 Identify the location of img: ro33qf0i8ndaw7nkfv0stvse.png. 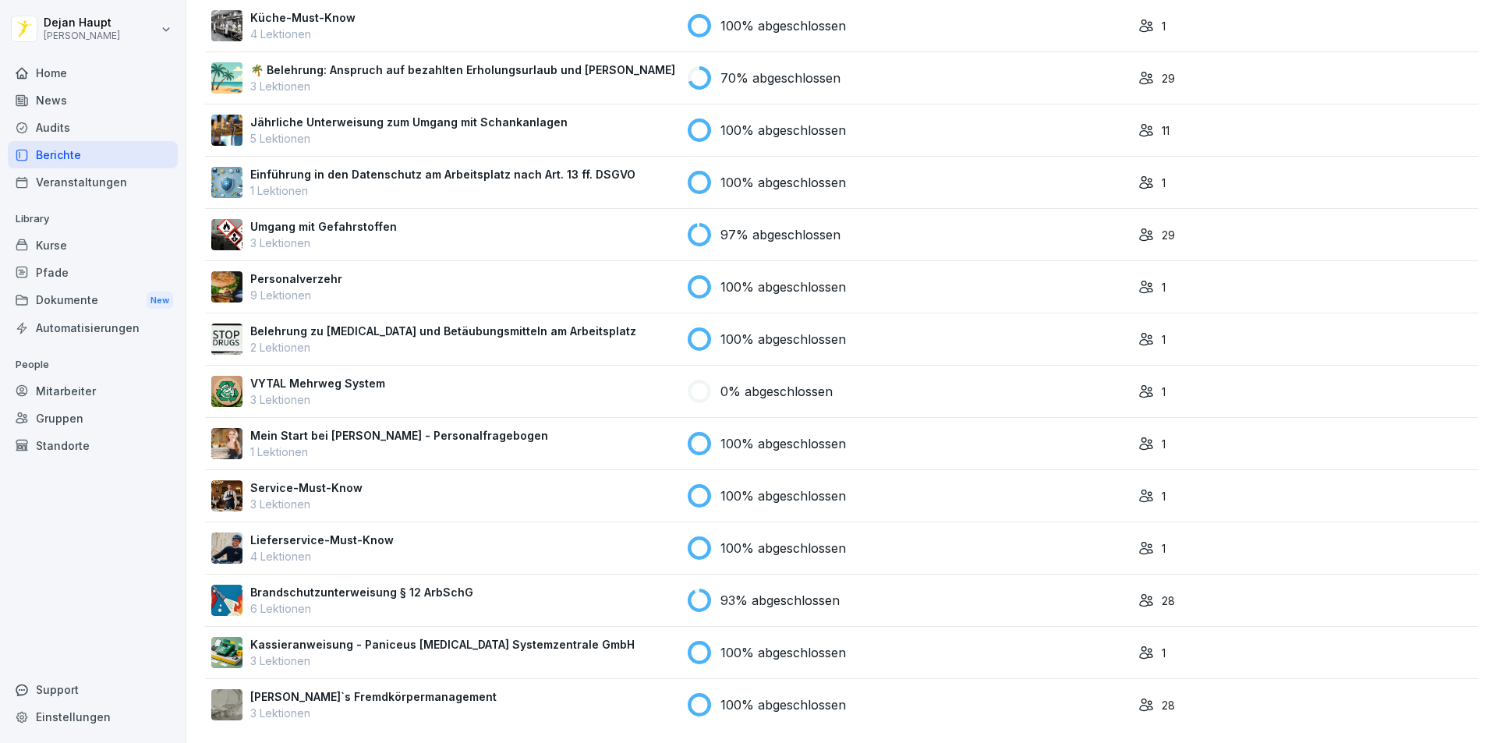
(227, 235).